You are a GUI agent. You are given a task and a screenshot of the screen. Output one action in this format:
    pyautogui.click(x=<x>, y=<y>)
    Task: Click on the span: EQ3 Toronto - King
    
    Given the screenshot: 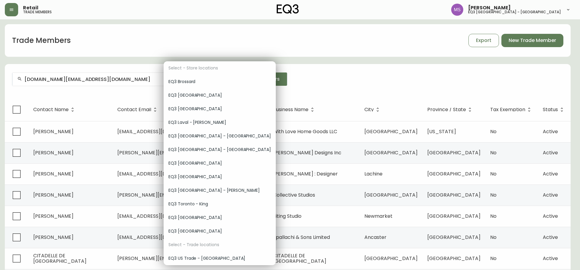 What is the action you would take?
    pyautogui.click(x=219, y=204)
    